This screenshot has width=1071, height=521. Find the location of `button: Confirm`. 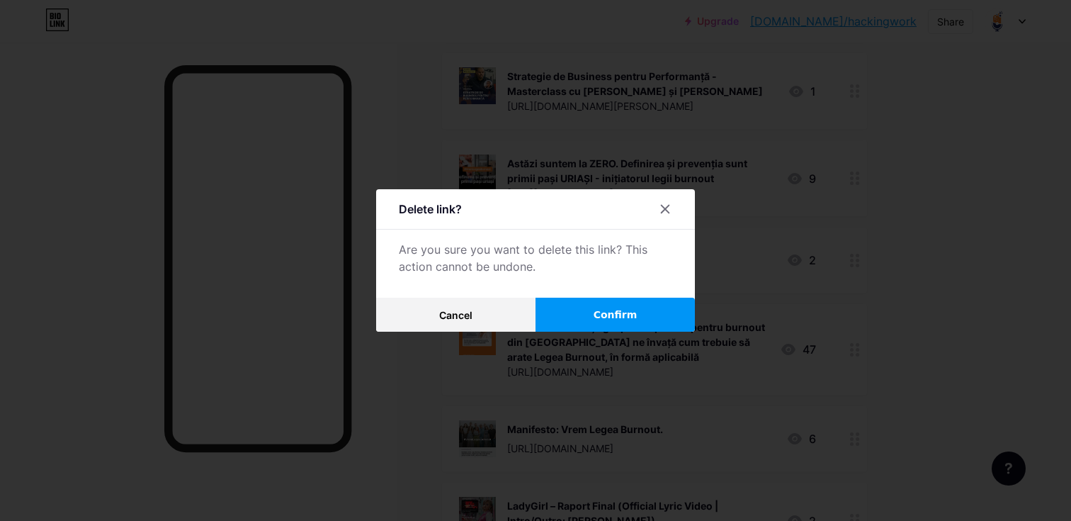

button: Confirm is located at coordinates (615, 315).